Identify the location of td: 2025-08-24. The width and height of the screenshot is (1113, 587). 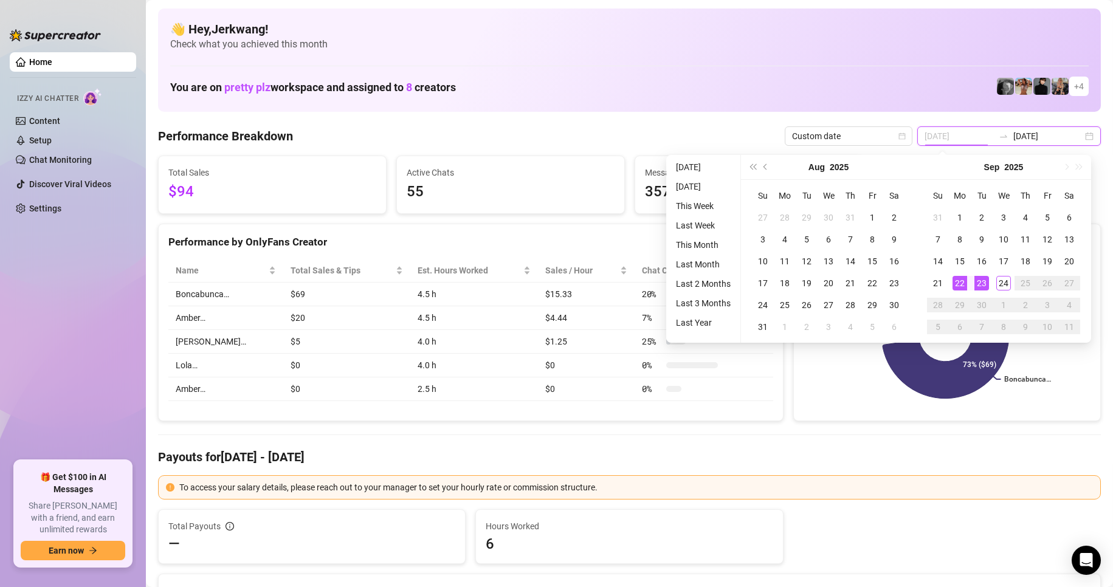
(763, 305).